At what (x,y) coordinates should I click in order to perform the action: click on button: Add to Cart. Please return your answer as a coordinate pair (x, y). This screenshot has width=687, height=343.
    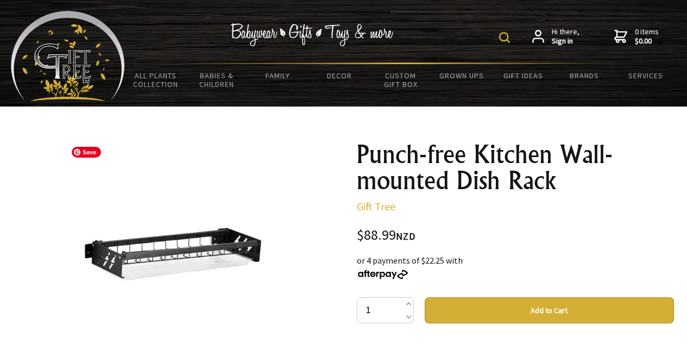
    Looking at the image, I should click on (549, 310).